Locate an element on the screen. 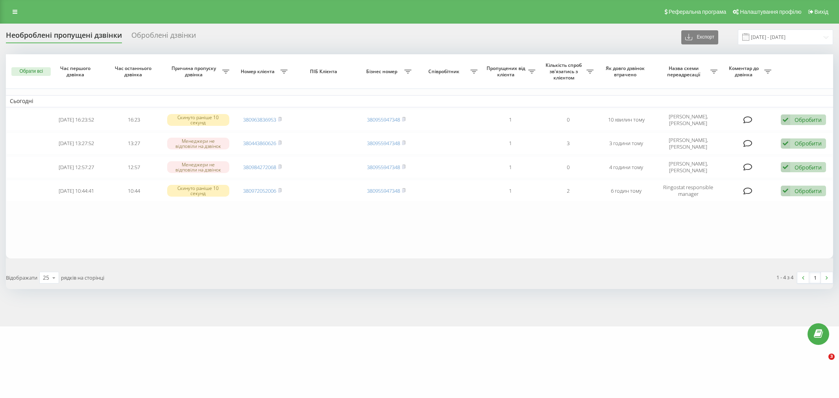  span: Час останнього дзвінка is located at coordinates (134, 71).